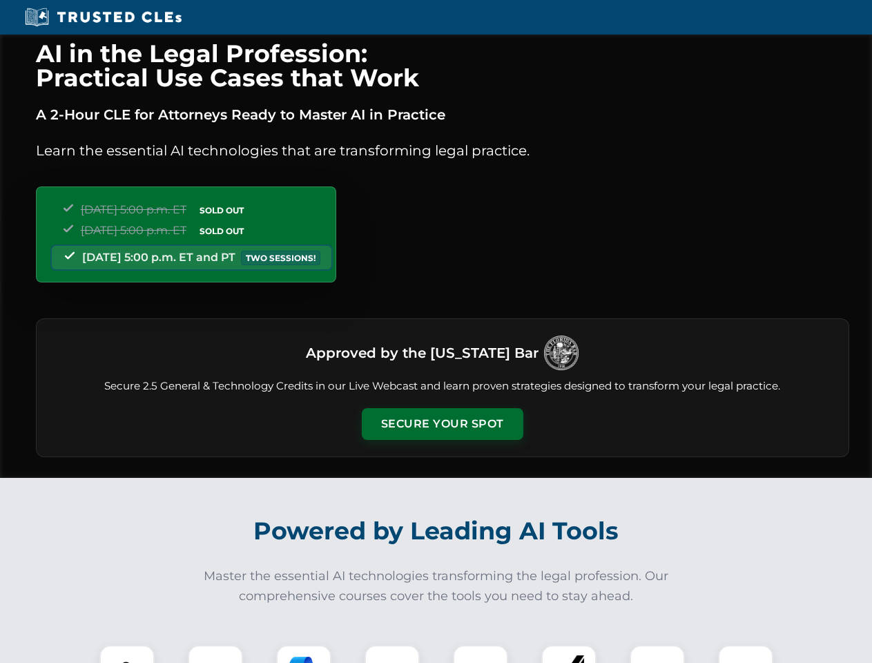 The image size is (872, 663). What do you see at coordinates (103, 17) in the screenshot?
I see `img: Trusted CLEs` at bounding box center [103, 17].